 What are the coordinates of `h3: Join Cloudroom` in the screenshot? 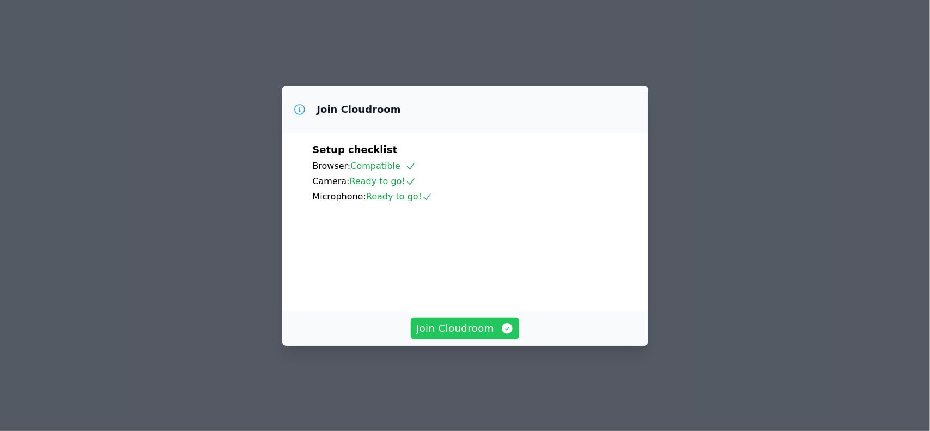 It's located at (359, 110).